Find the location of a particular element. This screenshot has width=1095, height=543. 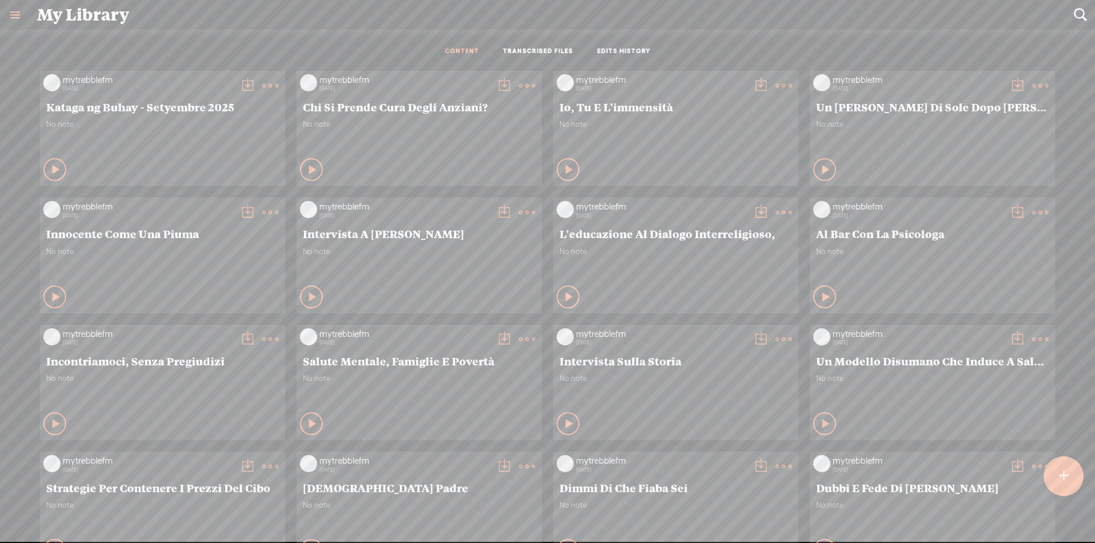

span: Salute Mentale, Famiglie E Povertà is located at coordinates (419, 361).